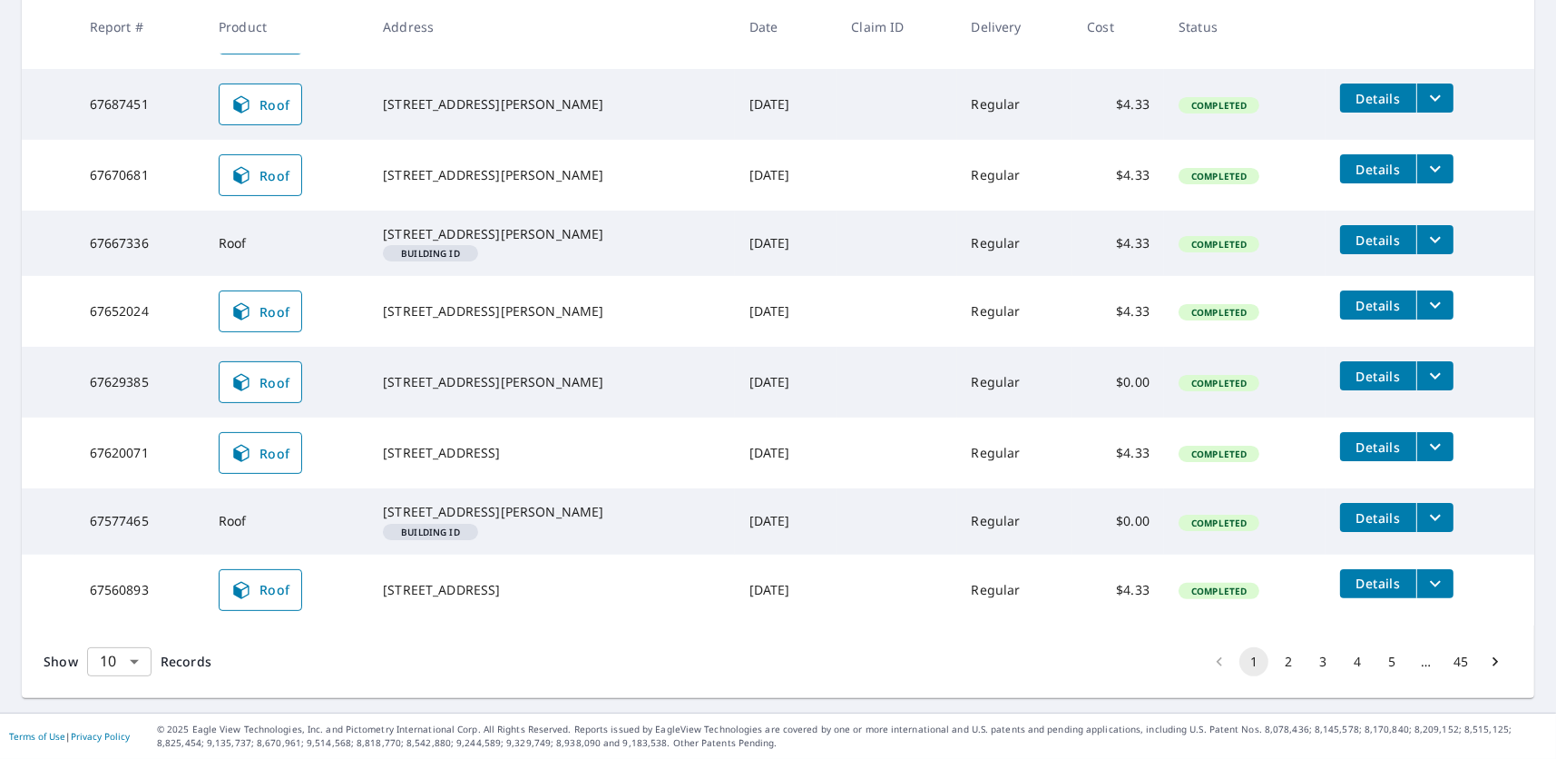 The image size is (1556, 759). What do you see at coordinates (1435, 376) in the screenshot?
I see `button: filesDropdownBtn-67629385` at bounding box center [1435, 376].